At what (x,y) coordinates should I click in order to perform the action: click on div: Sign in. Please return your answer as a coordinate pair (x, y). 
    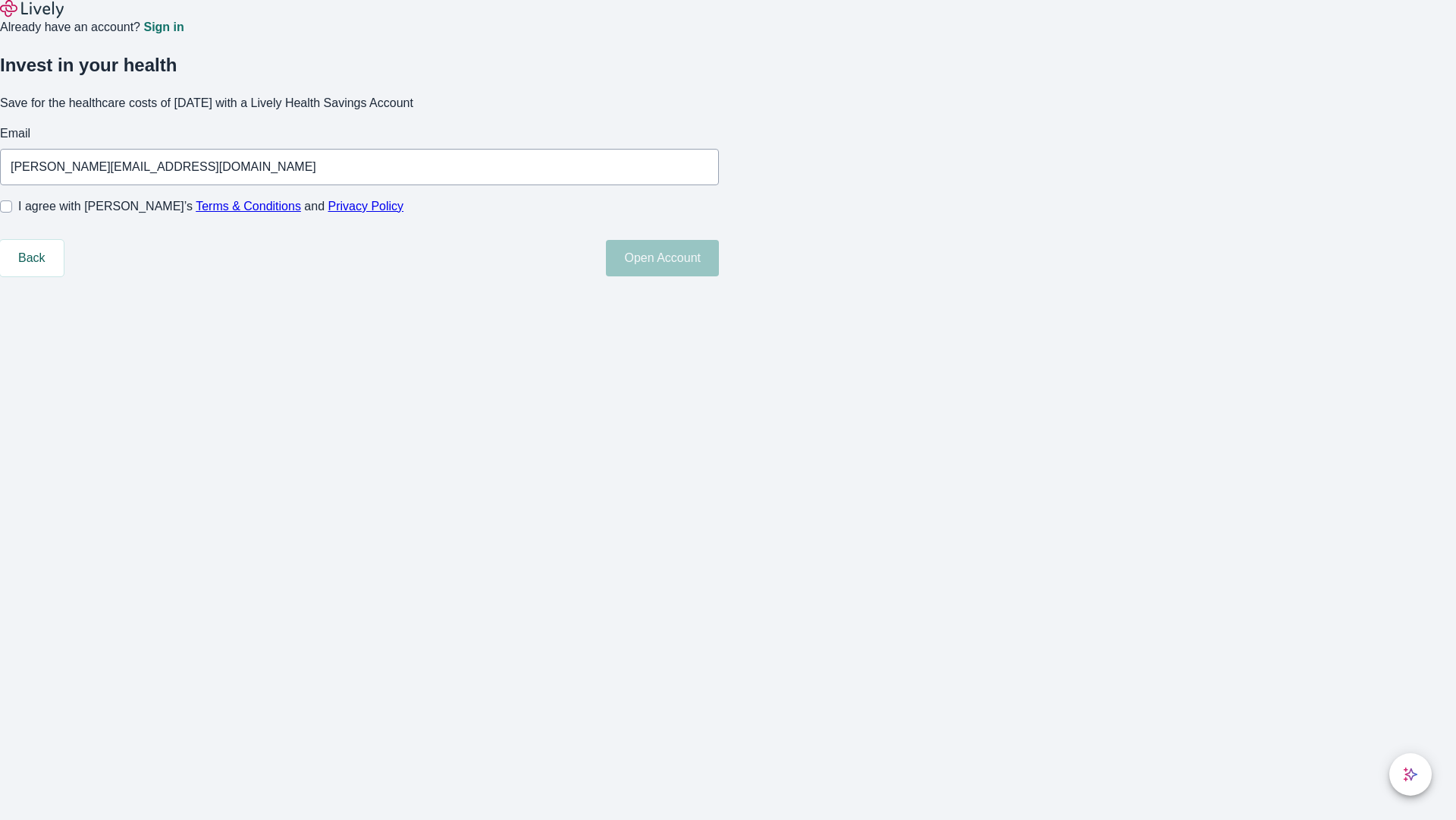
    Looking at the image, I should click on (163, 27).